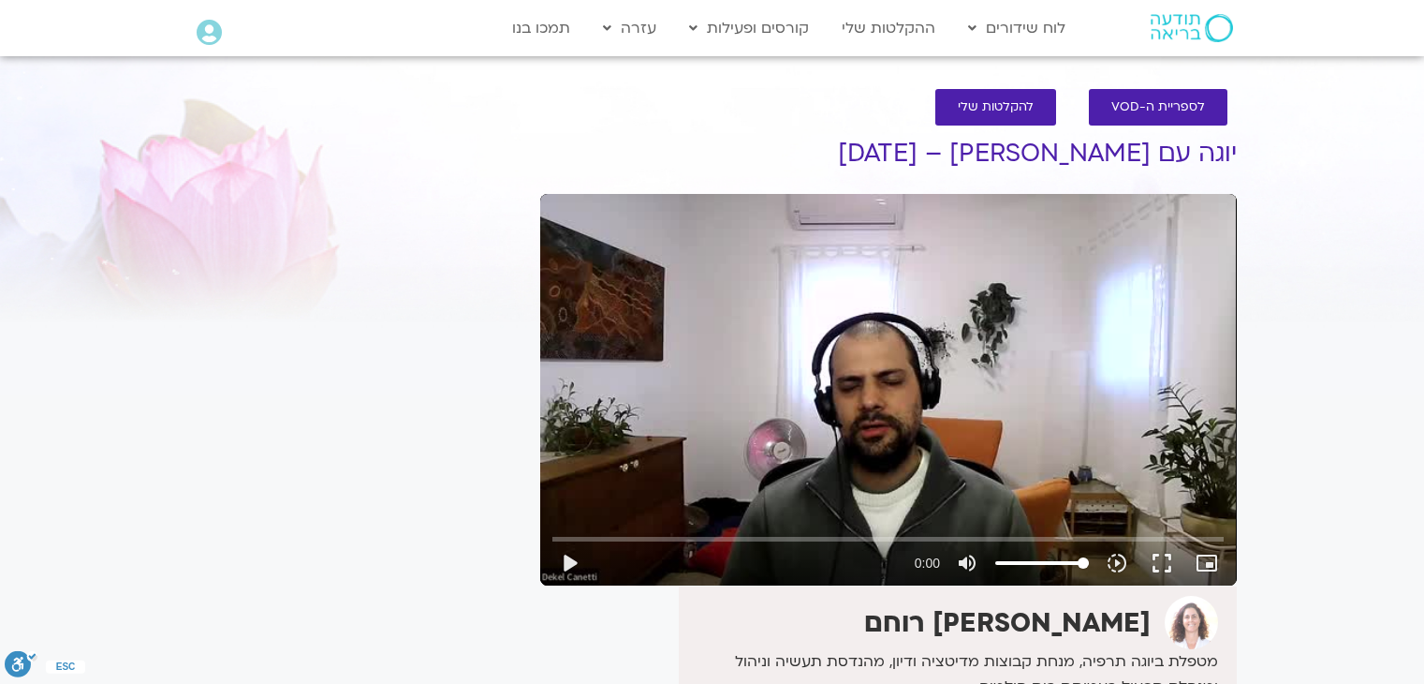  Describe the element at coordinates (995, 107) in the screenshot. I see `span: להקלטות שלי` at that location.